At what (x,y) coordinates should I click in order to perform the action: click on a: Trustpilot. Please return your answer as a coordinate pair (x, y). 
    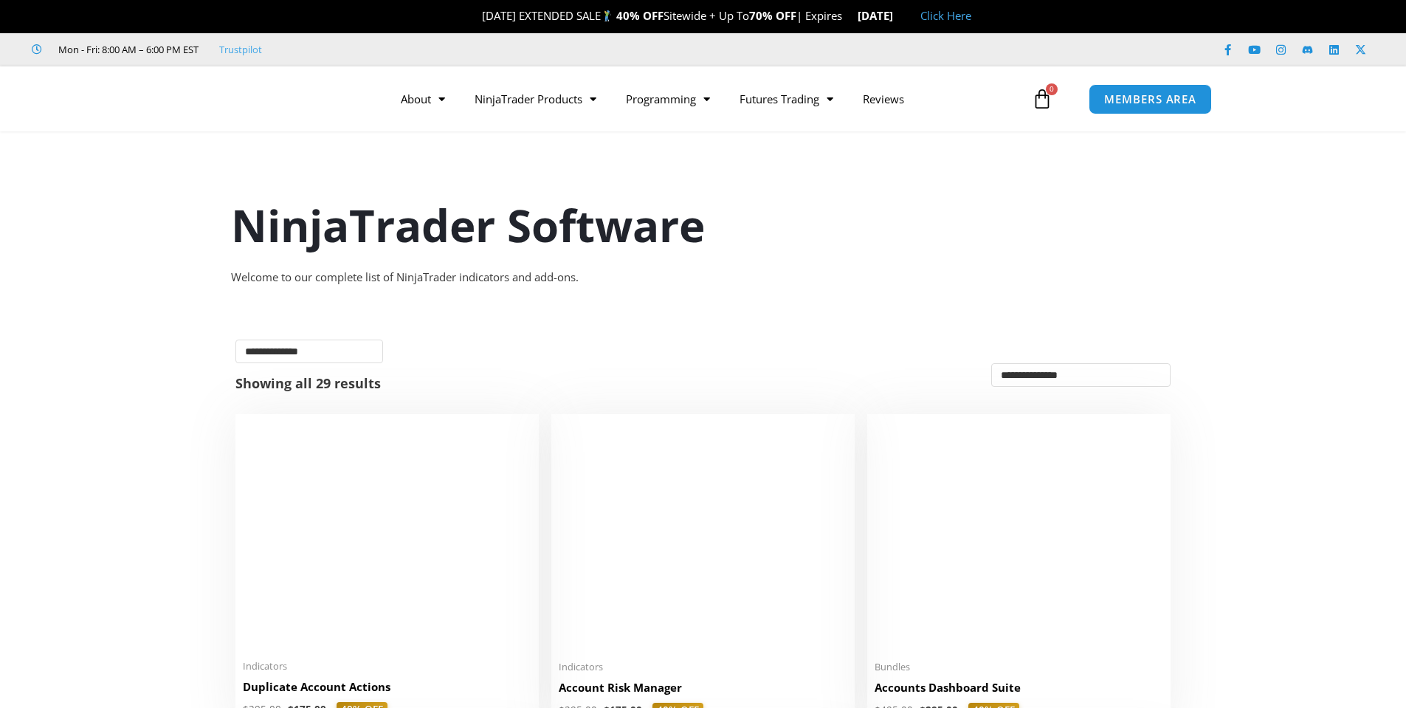
    Looking at the image, I should click on (241, 49).